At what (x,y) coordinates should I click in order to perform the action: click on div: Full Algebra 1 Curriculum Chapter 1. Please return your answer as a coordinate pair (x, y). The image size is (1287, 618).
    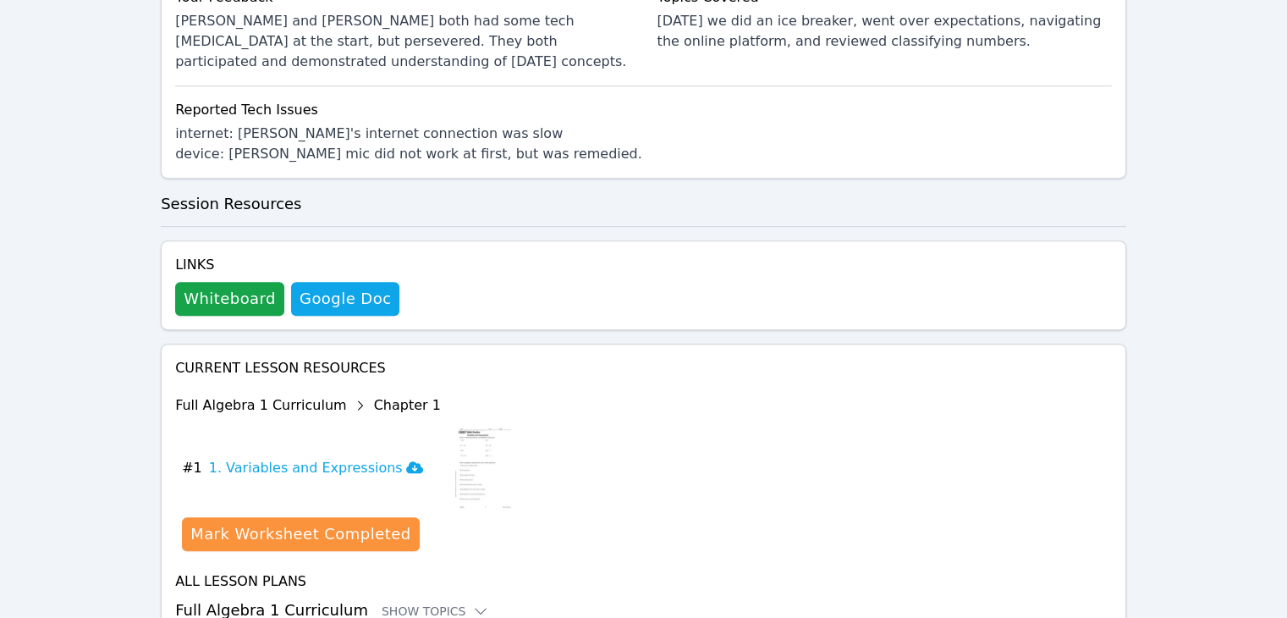
    Looking at the image, I should click on (345, 405).